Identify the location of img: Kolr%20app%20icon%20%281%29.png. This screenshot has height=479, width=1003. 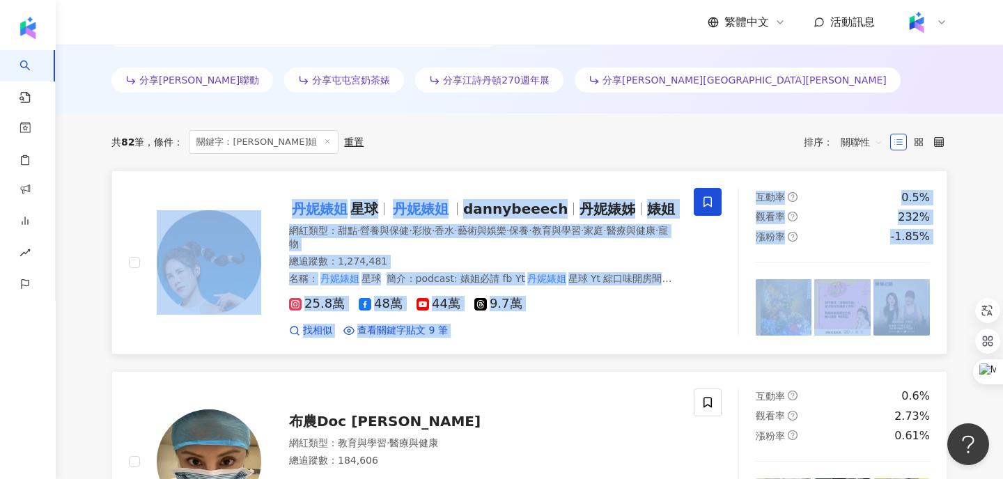
(917, 22).